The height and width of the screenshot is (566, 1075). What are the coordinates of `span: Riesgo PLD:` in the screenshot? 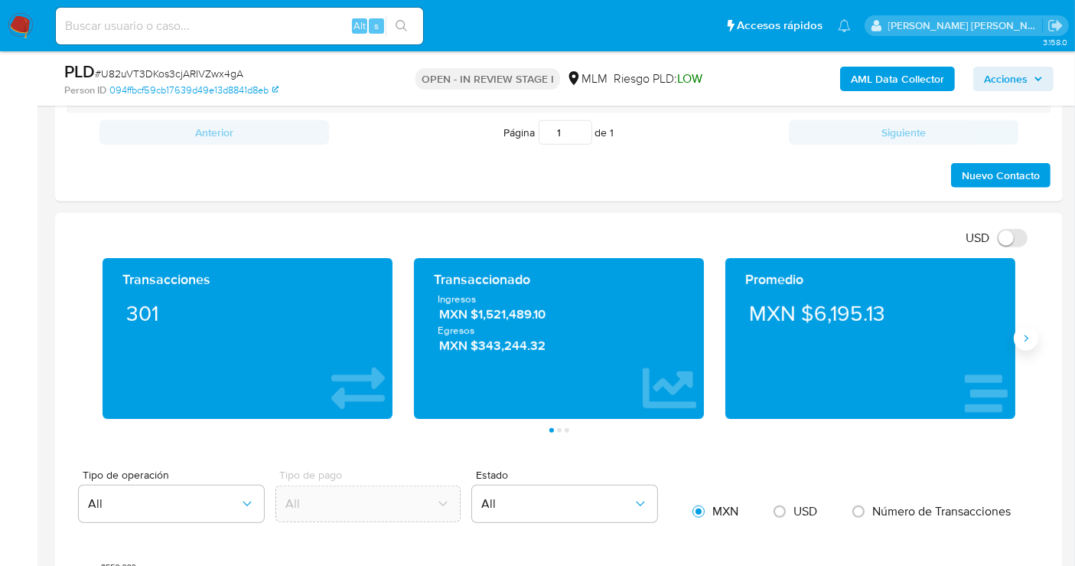 It's located at (658, 79).